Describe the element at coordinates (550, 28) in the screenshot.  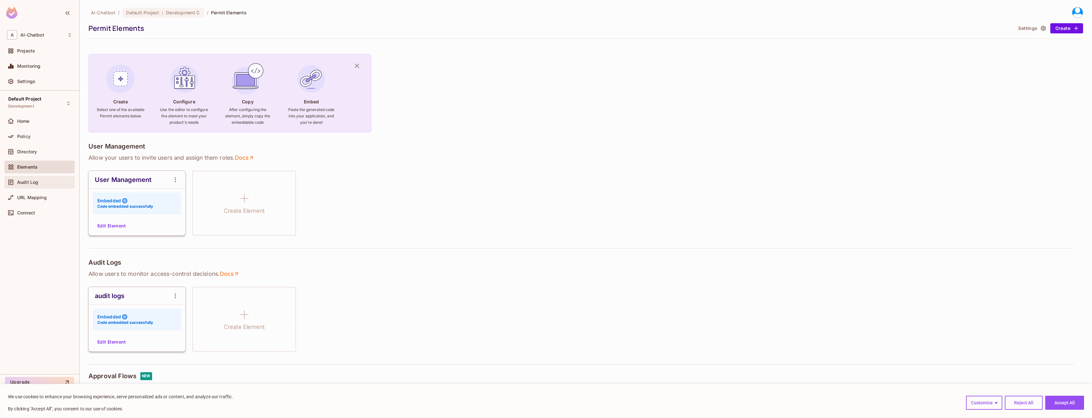
I see `div: Permit Elements` at that location.